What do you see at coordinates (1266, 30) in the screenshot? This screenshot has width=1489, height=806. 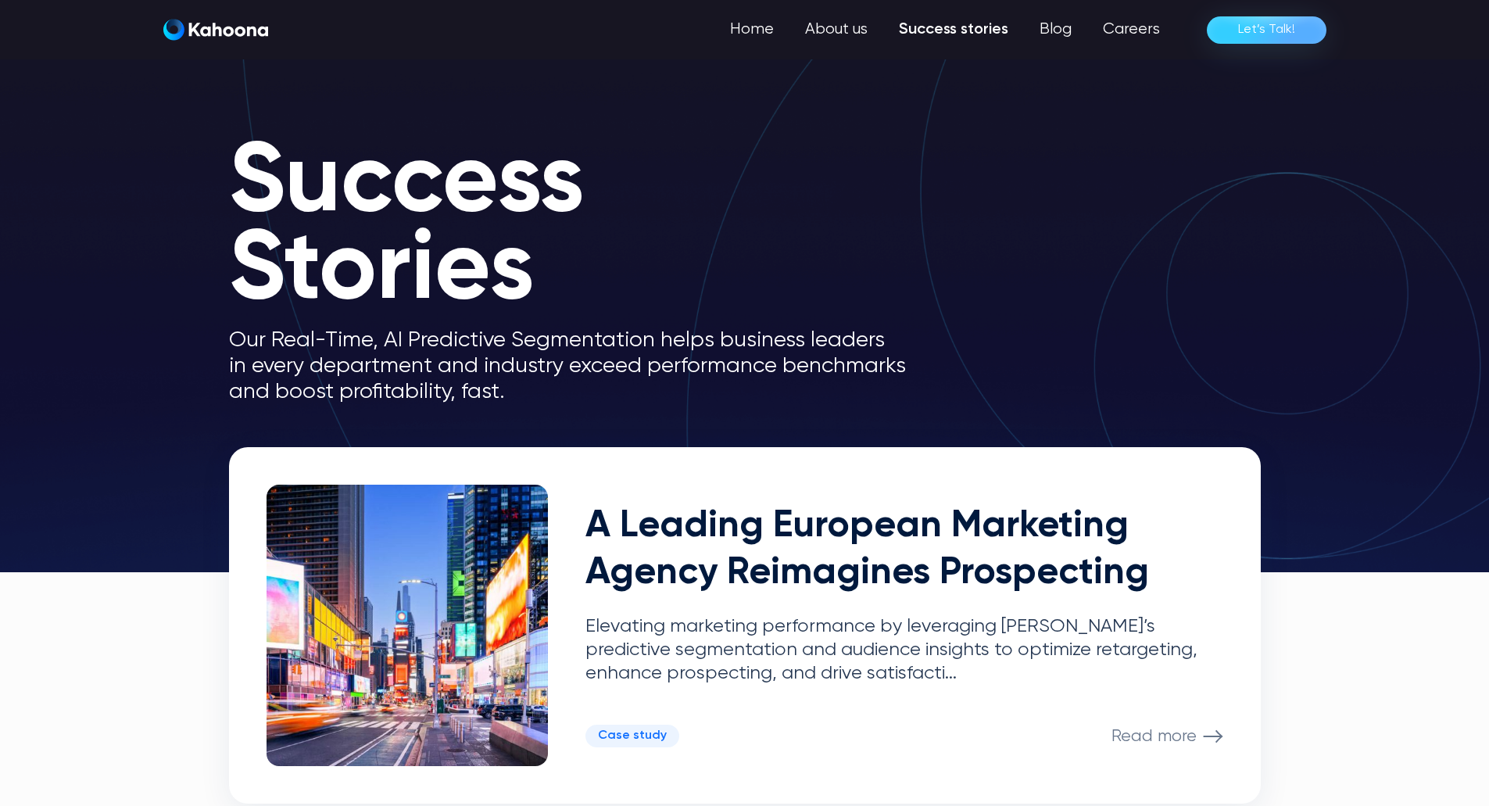 I see `div: Let’s Talk!` at bounding box center [1266, 30].